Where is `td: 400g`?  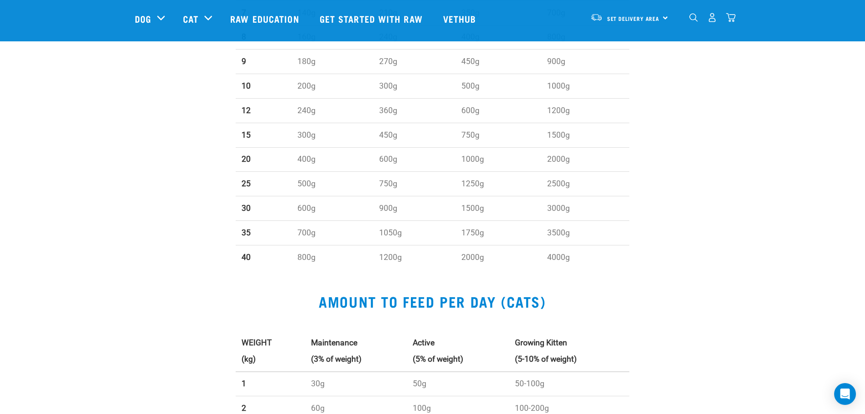 td: 400g is located at coordinates (333, 159).